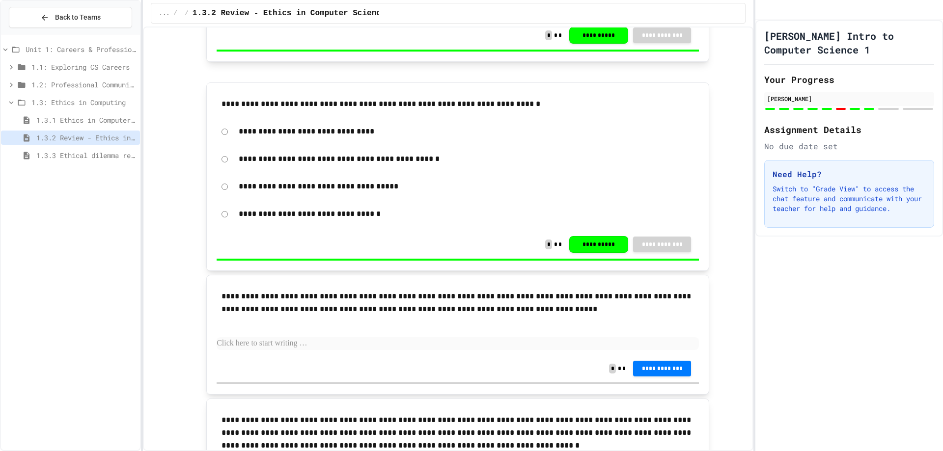  Describe the element at coordinates (81, 49) in the screenshot. I see `span: Unit 1: Careers & Professionalism` at that location.